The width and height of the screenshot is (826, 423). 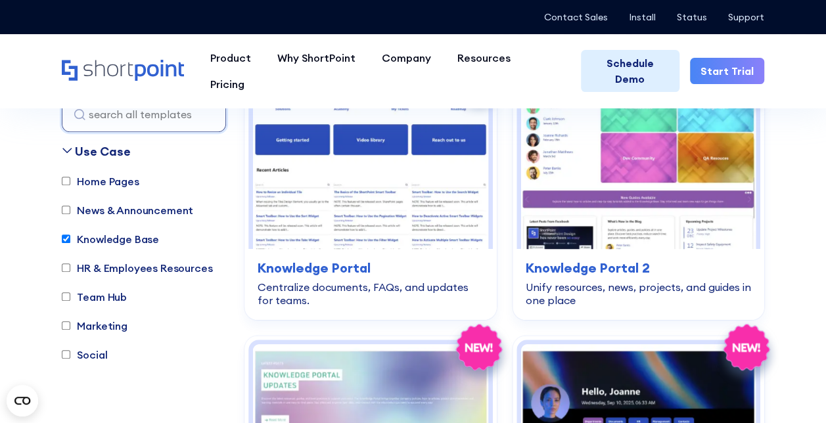 I want to click on input: Marketing, so click(x=66, y=325).